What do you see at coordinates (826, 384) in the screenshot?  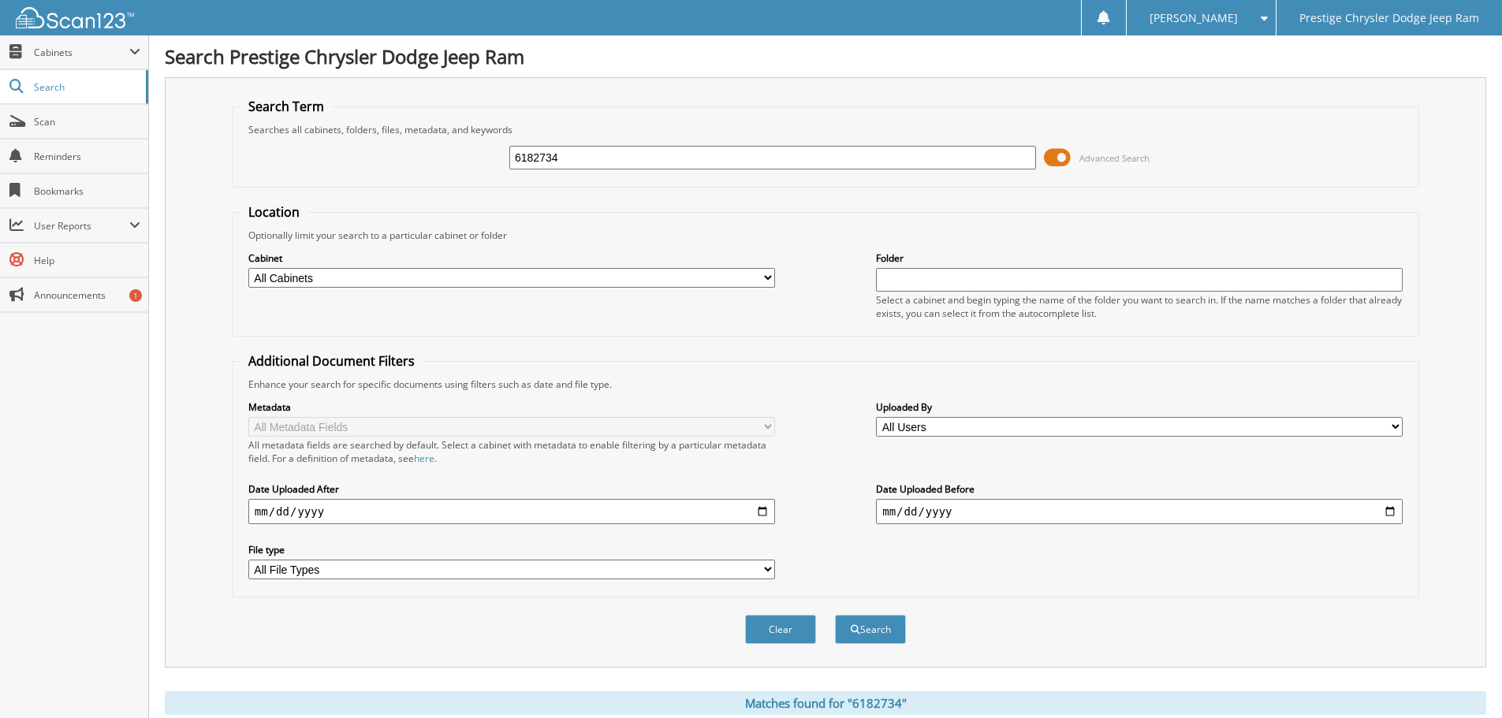 I see `div: Enhance your search for specific documents using filters such as date and file type.` at bounding box center [826, 384].